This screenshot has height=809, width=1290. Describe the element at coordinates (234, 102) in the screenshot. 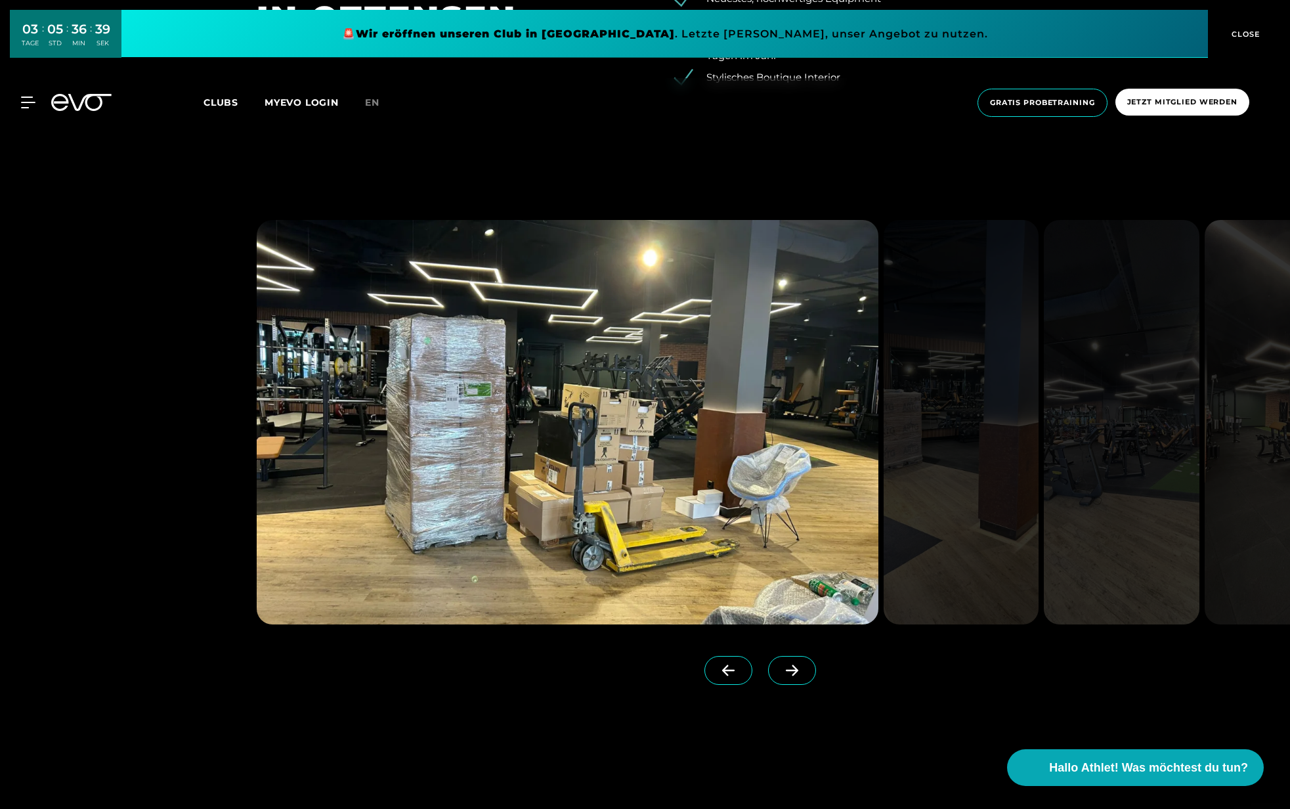

I see `a: Clubs` at that location.